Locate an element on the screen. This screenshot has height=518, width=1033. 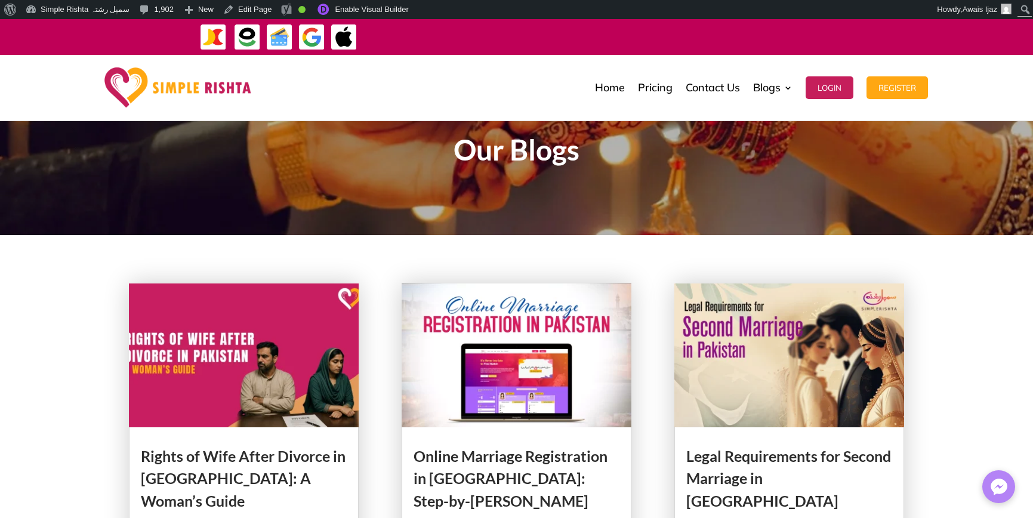
a: Home is located at coordinates (610, 88).